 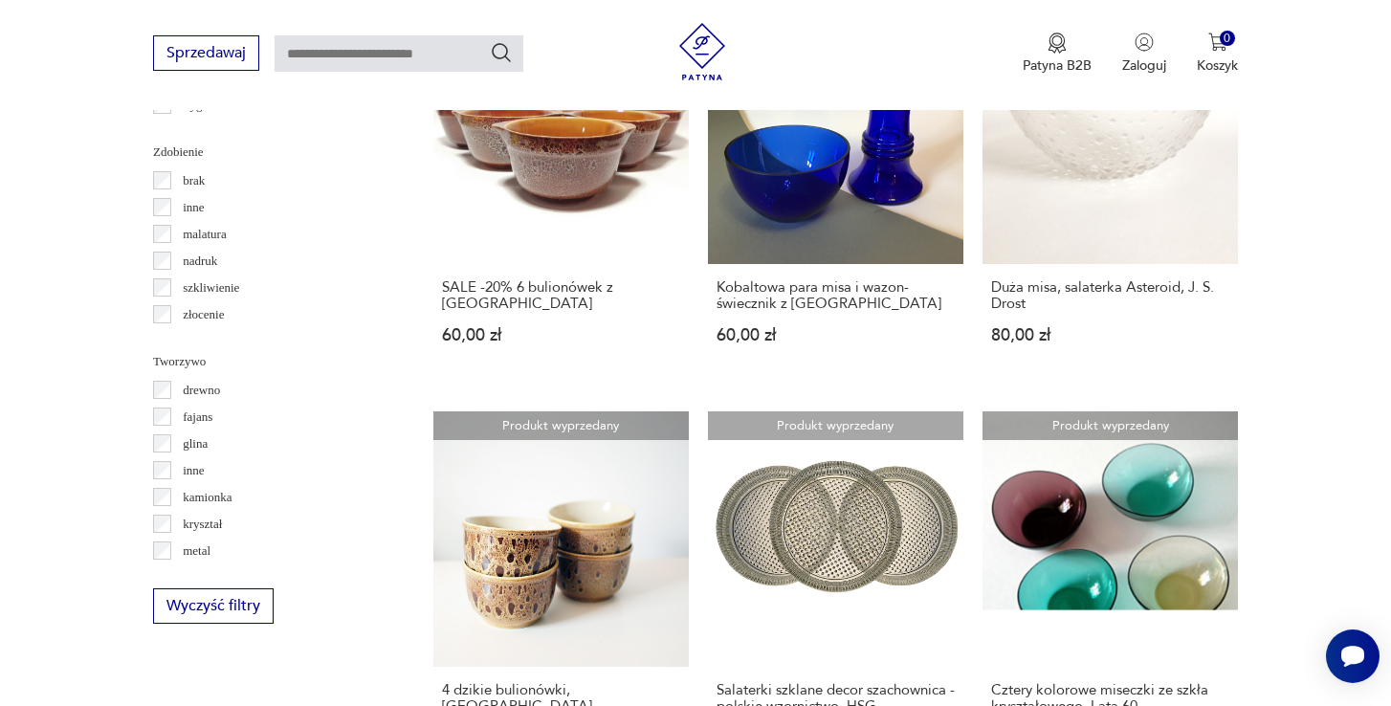 What do you see at coordinates (213, 606) in the screenshot?
I see `button: Wyczyść filtry` at bounding box center [213, 606].